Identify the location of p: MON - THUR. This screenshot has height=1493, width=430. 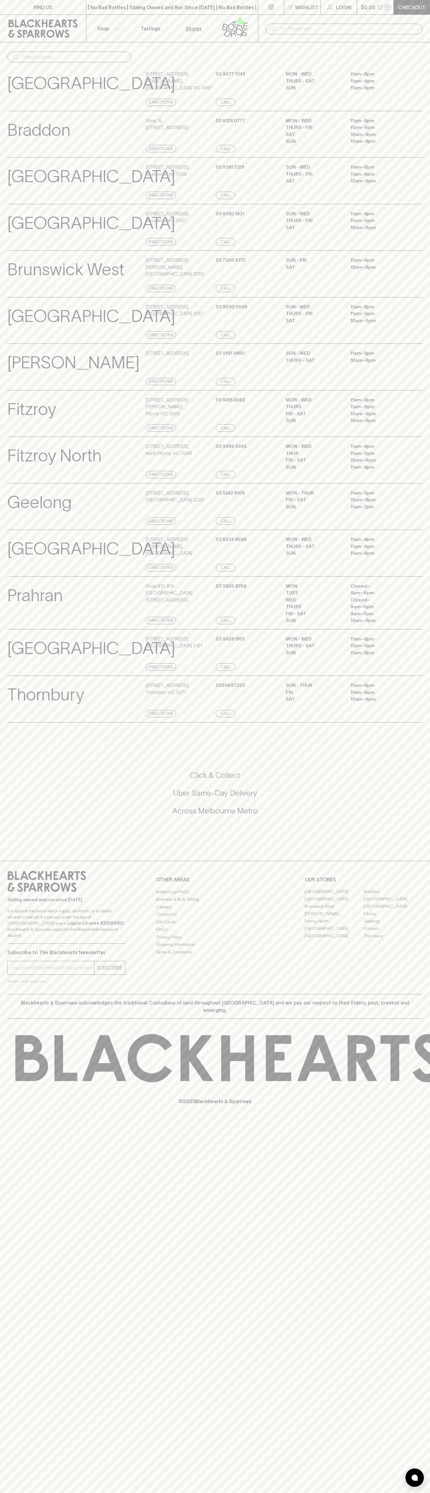
(313, 493).